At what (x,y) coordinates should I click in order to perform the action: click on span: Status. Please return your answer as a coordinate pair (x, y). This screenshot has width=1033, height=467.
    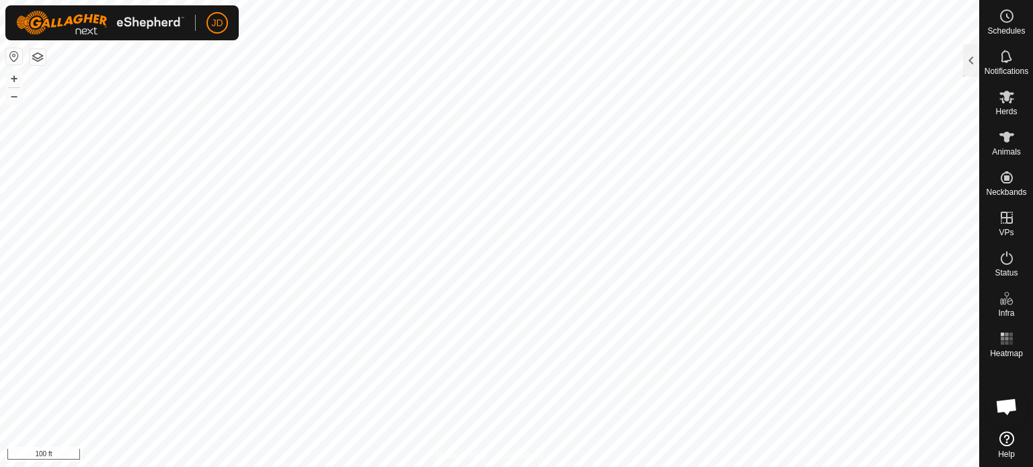
    Looking at the image, I should click on (1006, 273).